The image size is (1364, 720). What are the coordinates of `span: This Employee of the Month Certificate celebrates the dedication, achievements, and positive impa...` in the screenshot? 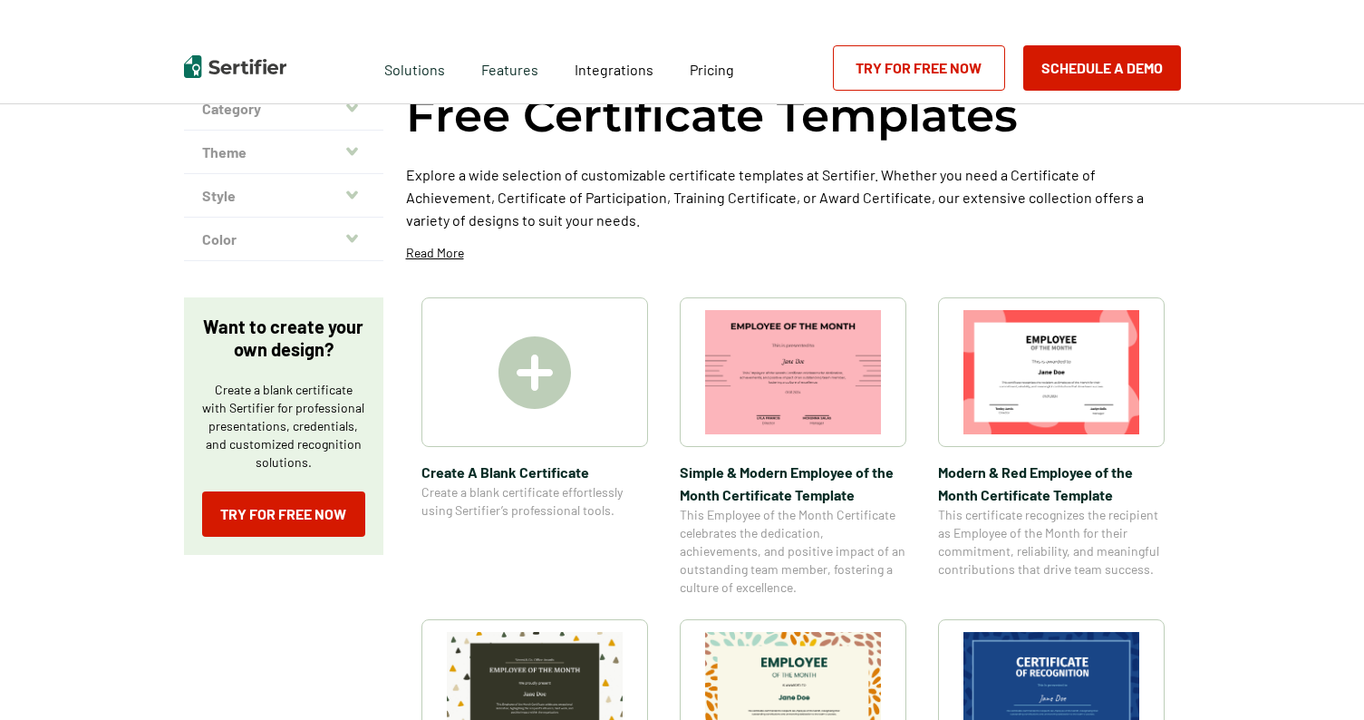 It's located at (793, 551).